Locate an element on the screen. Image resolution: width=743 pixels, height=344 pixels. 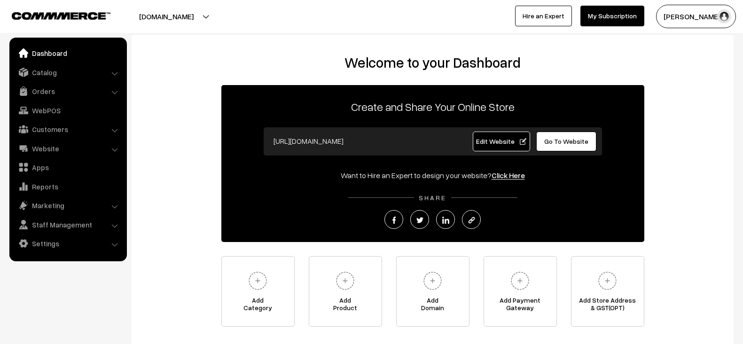
a: Staff Management is located at coordinates (68, 225).